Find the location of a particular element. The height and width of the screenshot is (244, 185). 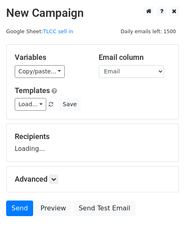

div: Loading... is located at coordinates (93, 143).